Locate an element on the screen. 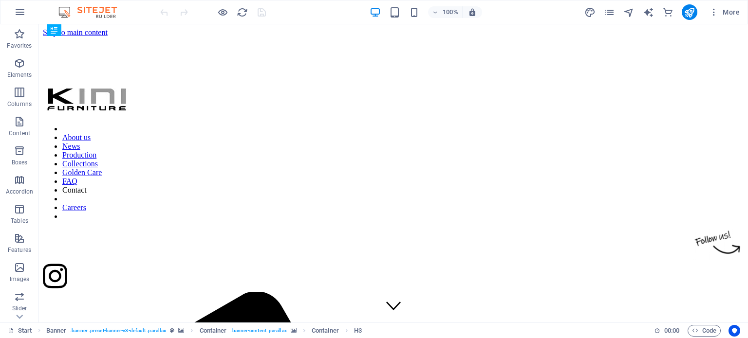 This screenshot has width=748, height=338. span: . banner-content .parallax is located at coordinates (258, 331).